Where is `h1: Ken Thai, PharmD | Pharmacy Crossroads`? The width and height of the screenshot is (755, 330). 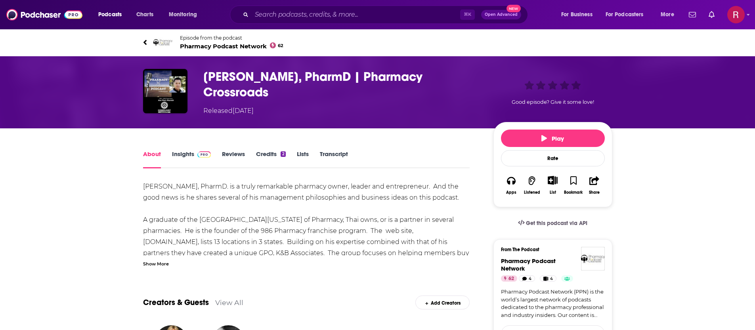 h1: Ken Thai, PharmD | Pharmacy Crossroads is located at coordinates (342, 84).